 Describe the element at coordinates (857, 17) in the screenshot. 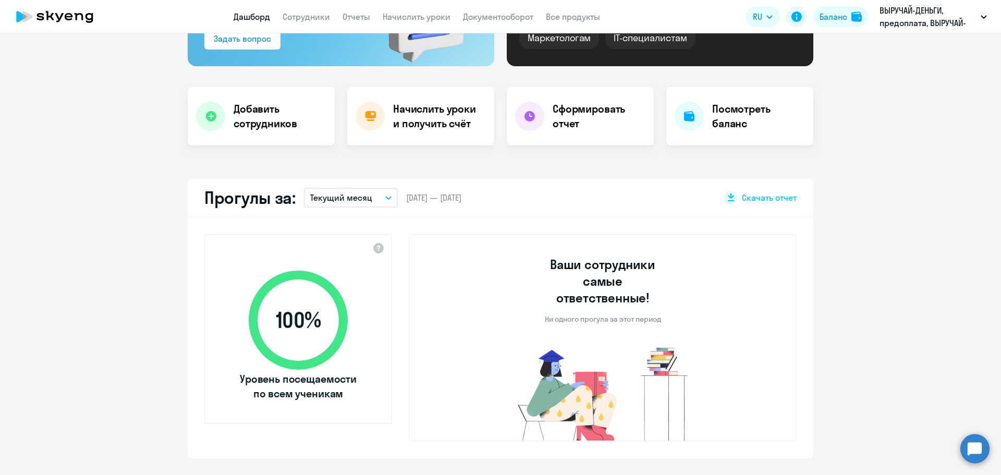

I see `img: balance` at that location.